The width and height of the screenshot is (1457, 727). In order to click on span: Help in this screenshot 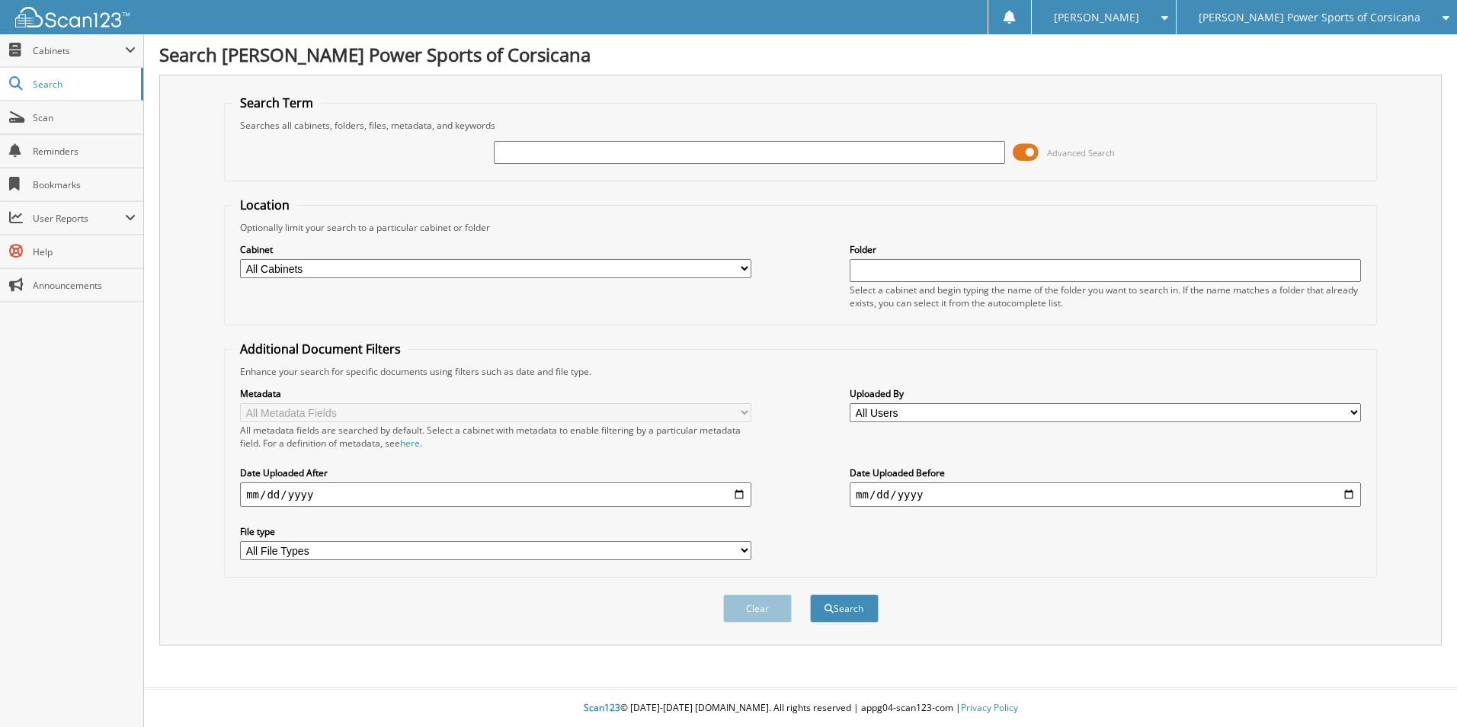, I will do `click(84, 251)`.